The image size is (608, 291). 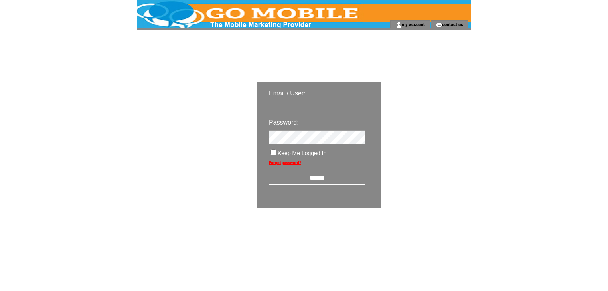 I want to click on a: my account, so click(x=413, y=24).